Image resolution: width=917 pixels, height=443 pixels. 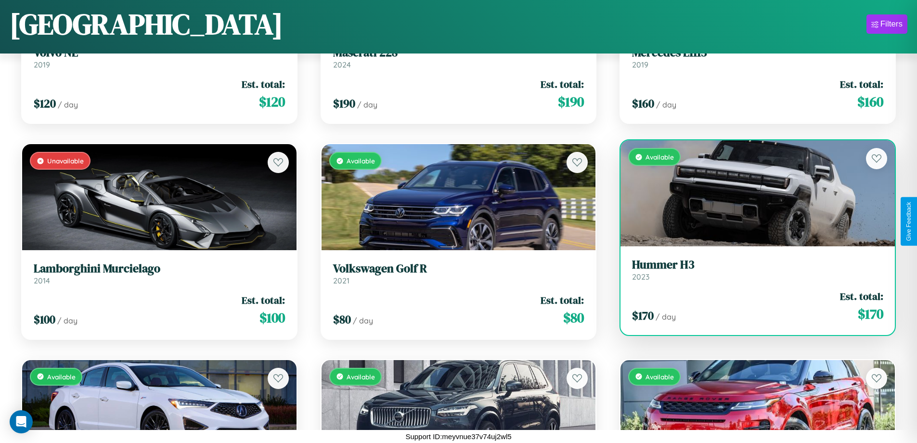 What do you see at coordinates (641, 276) in the screenshot?
I see `span: 2023` at bounding box center [641, 276].